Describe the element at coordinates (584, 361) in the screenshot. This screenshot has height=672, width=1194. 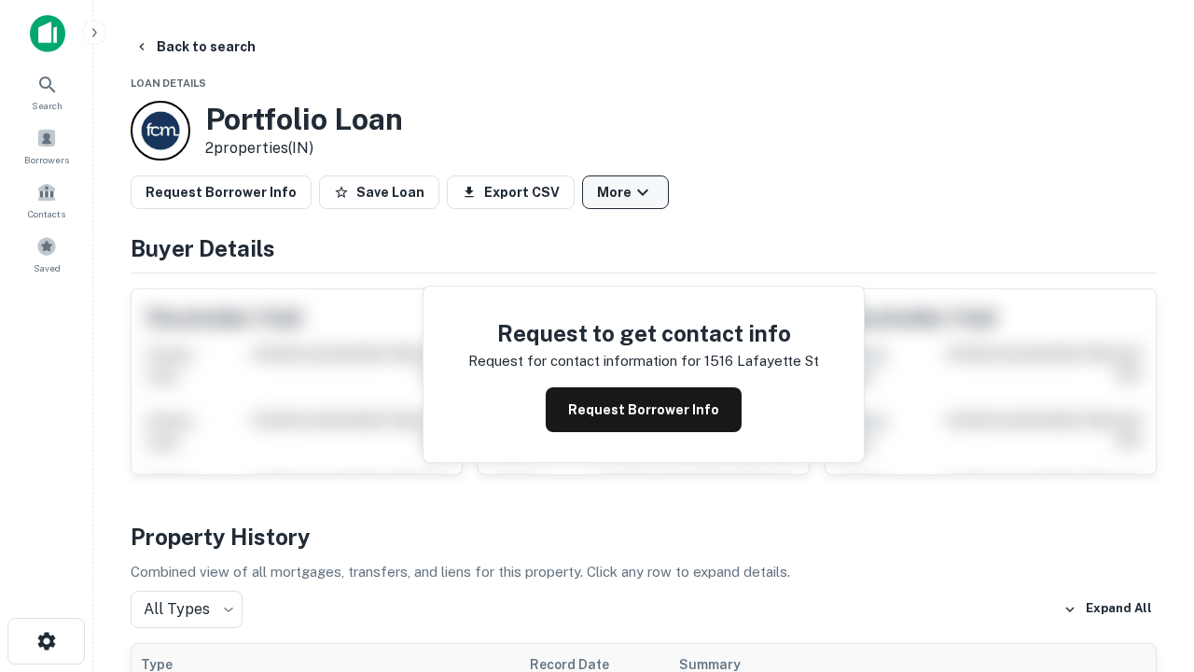
I see `p: Request for contact information for` at that location.